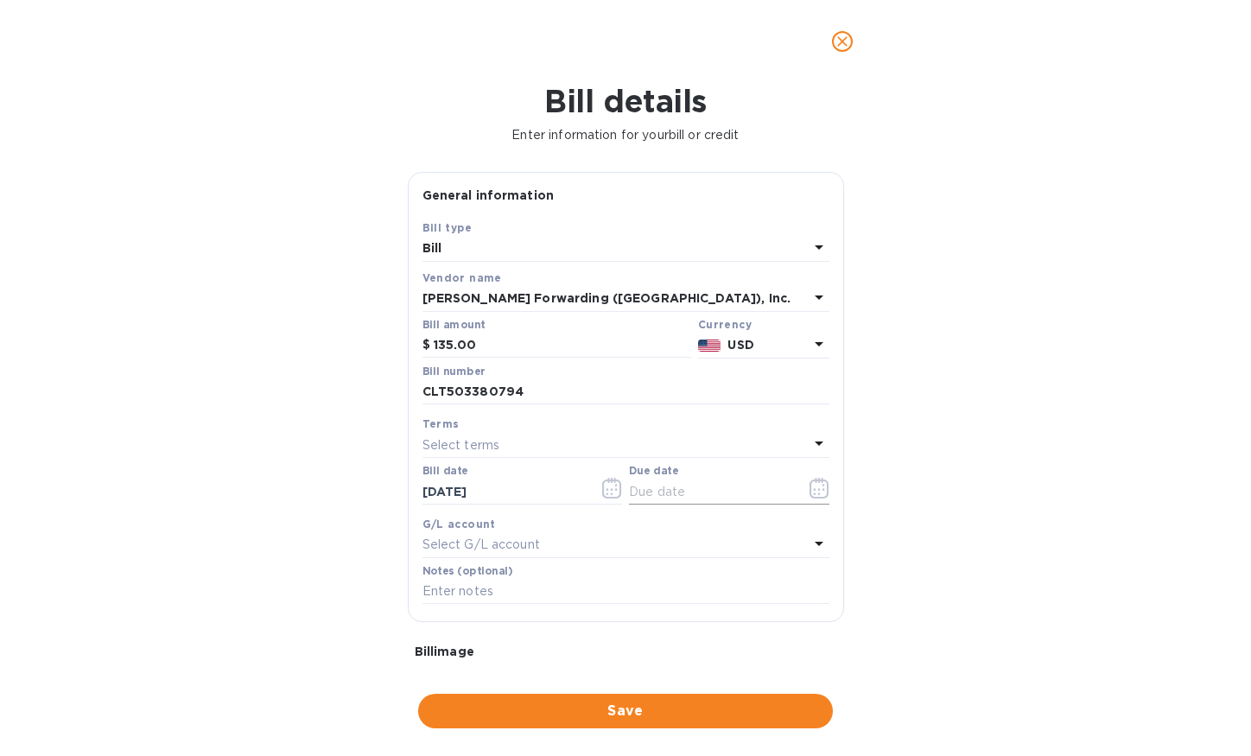 The width and height of the screenshot is (1251, 756). What do you see at coordinates (709, 345) in the screenshot?
I see `img: USD` at bounding box center [709, 345].